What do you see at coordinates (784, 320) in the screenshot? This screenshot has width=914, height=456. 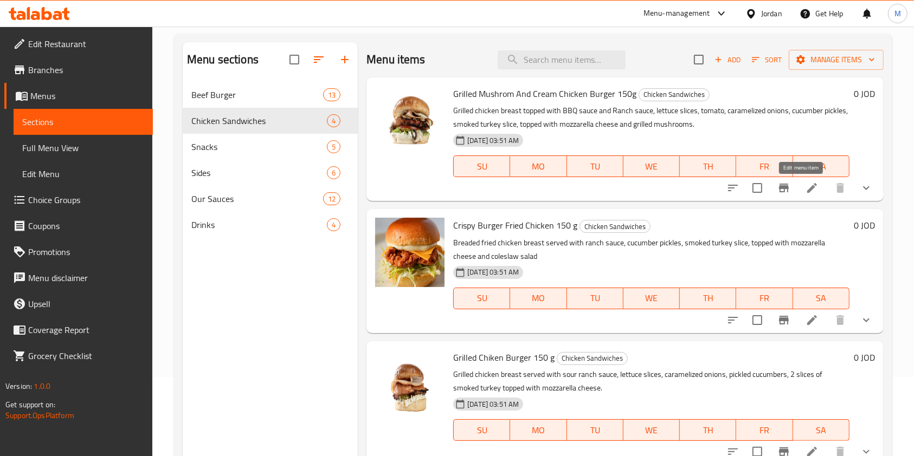 I see `button: Branch-specific-item` at bounding box center [784, 320].